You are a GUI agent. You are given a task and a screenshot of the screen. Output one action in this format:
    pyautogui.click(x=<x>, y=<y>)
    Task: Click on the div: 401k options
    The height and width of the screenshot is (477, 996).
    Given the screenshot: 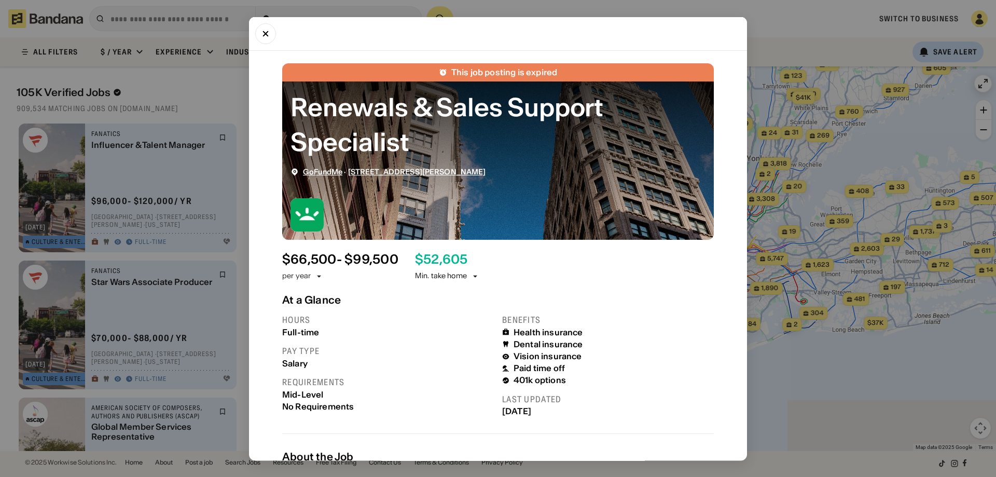 What is the action you would take?
    pyautogui.click(x=539, y=380)
    